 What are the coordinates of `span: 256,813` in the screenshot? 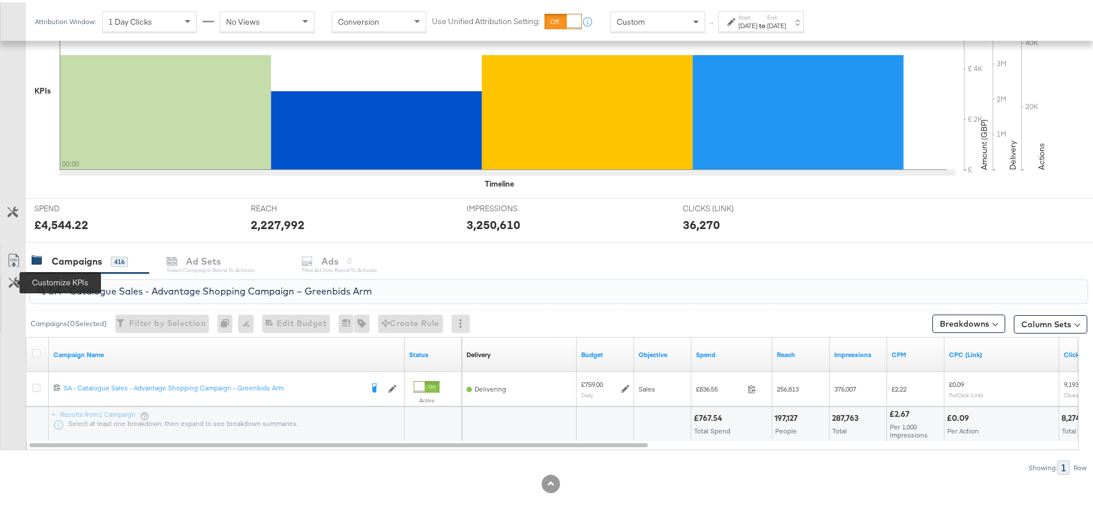 It's located at (788, 386).